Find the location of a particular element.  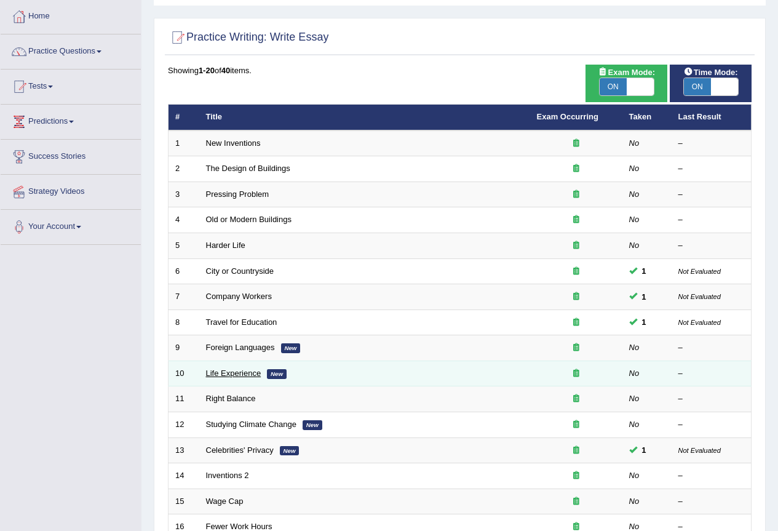

div: Showing of items. is located at coordinates (460, 70).